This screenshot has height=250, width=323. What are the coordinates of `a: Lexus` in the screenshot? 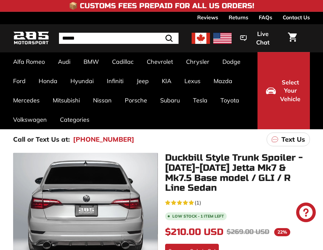 It's located at (192, 81).